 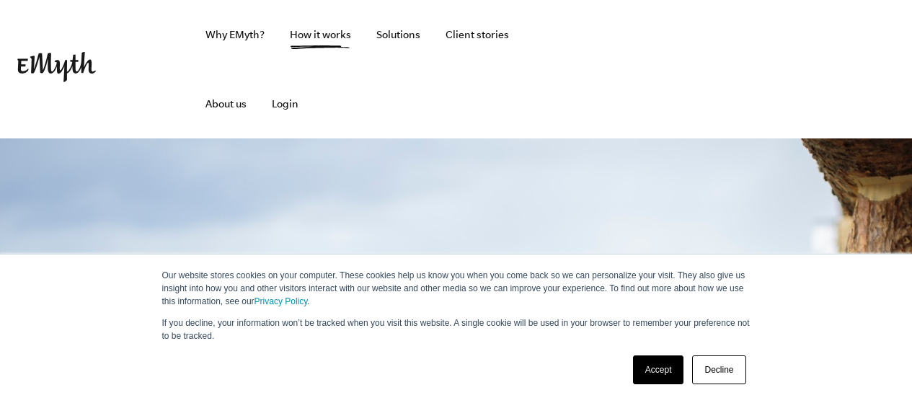 I want to click on img: EMyth, so click(x=56, y=67).